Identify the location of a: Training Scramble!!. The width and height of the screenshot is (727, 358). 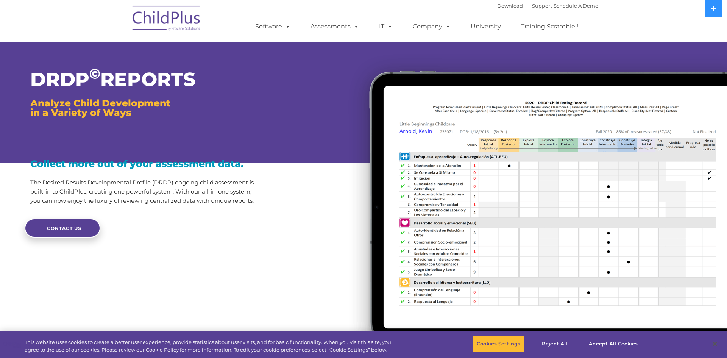
(549, 27).